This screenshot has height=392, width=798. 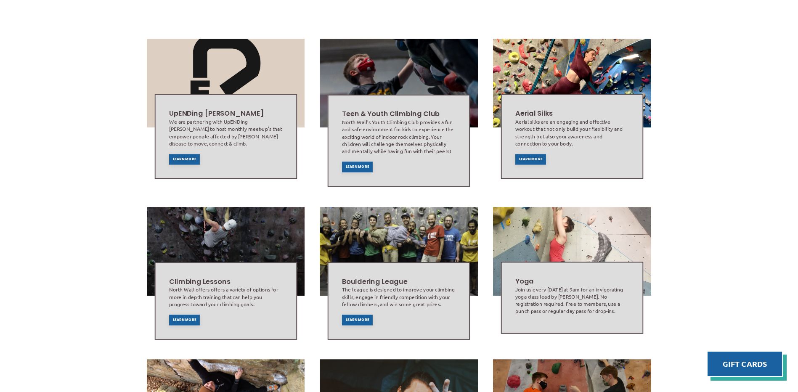 I want to click on h2: Aerial Silks, so click(x=572, y=114).